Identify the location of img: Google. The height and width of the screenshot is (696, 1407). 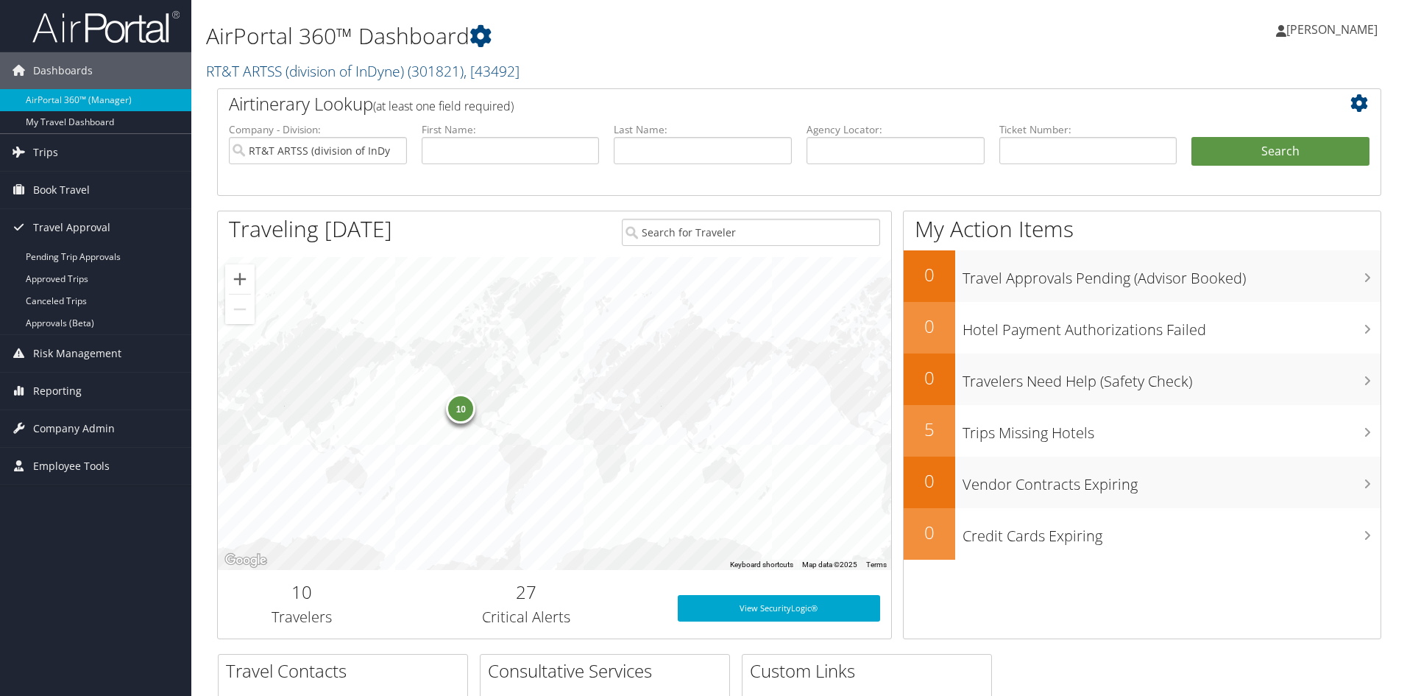
(246, 560).